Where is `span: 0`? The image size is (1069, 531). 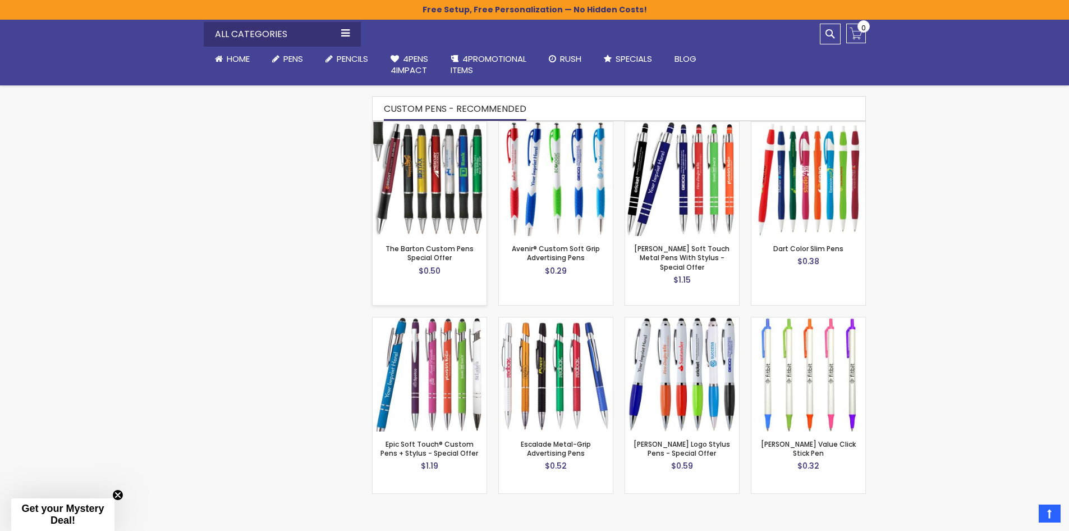
span: 0 is located at coordinates (864, 28).